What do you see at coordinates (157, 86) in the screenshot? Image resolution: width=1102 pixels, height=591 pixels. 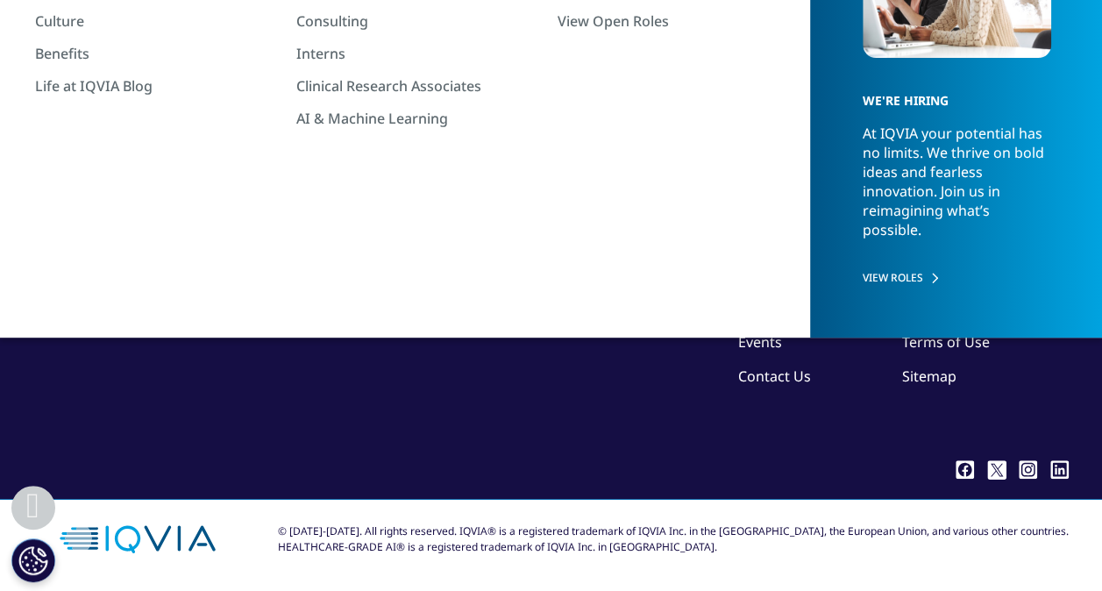 I see `a: Life at IQVIA Blog` at bounding box center [157, 86].